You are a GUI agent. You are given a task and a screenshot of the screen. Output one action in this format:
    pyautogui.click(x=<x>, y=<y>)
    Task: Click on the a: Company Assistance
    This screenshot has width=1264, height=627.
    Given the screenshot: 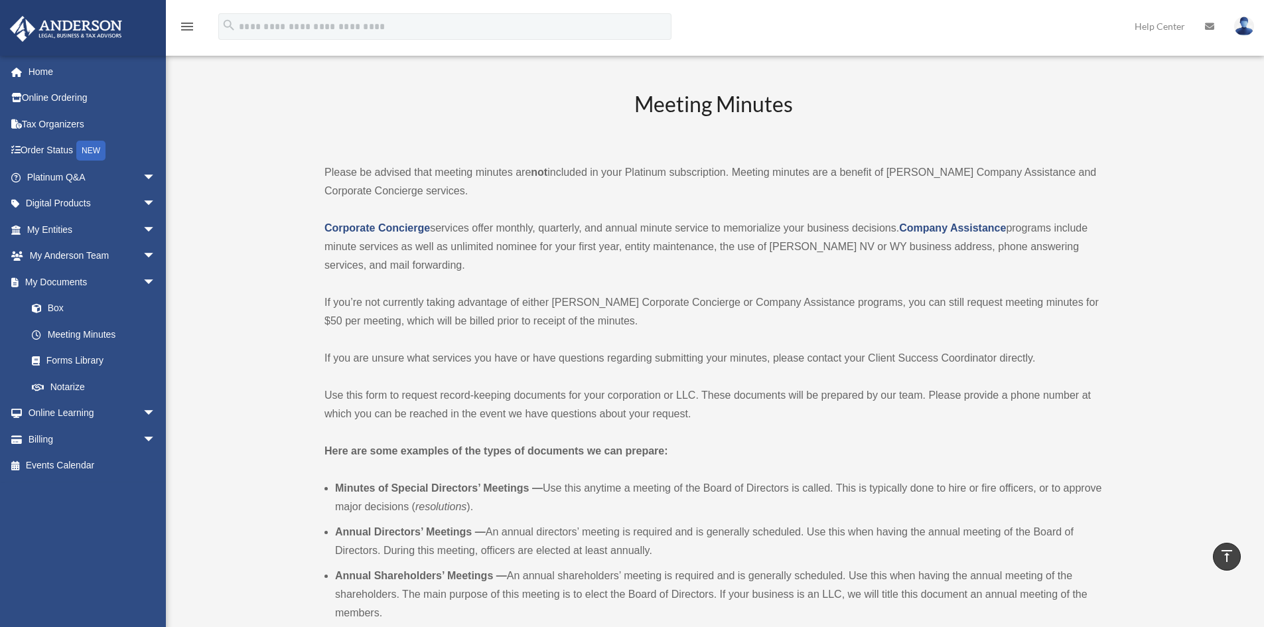 What is the action you would take?
    pyautogui.click(x=952, y=228)
    